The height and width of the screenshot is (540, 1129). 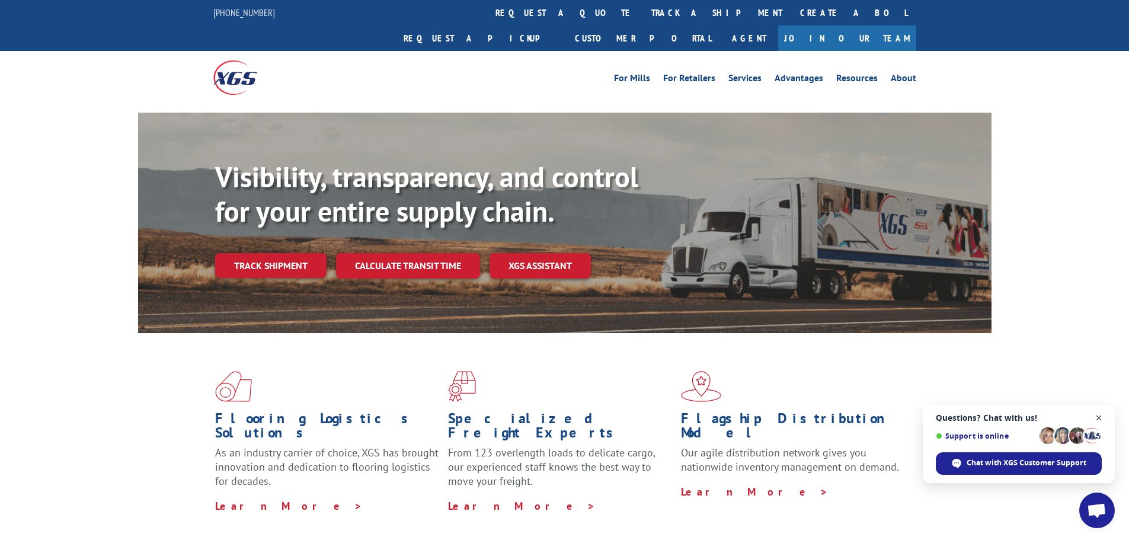 What do you see at coordinates (461, 386) in the screenshot?
I see `img: xgs-icon-focused-on-flooring-red` at bounding box center [461, 386].